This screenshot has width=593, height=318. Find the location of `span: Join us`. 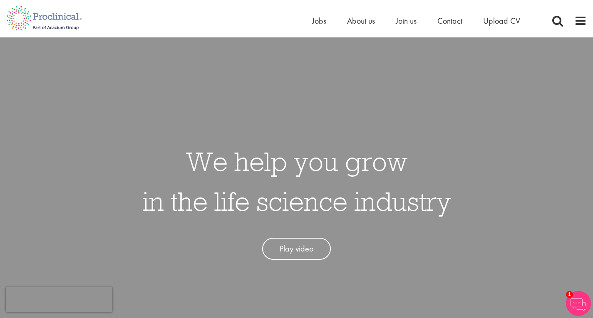

span: Join us is located at coordinates (406, 21).